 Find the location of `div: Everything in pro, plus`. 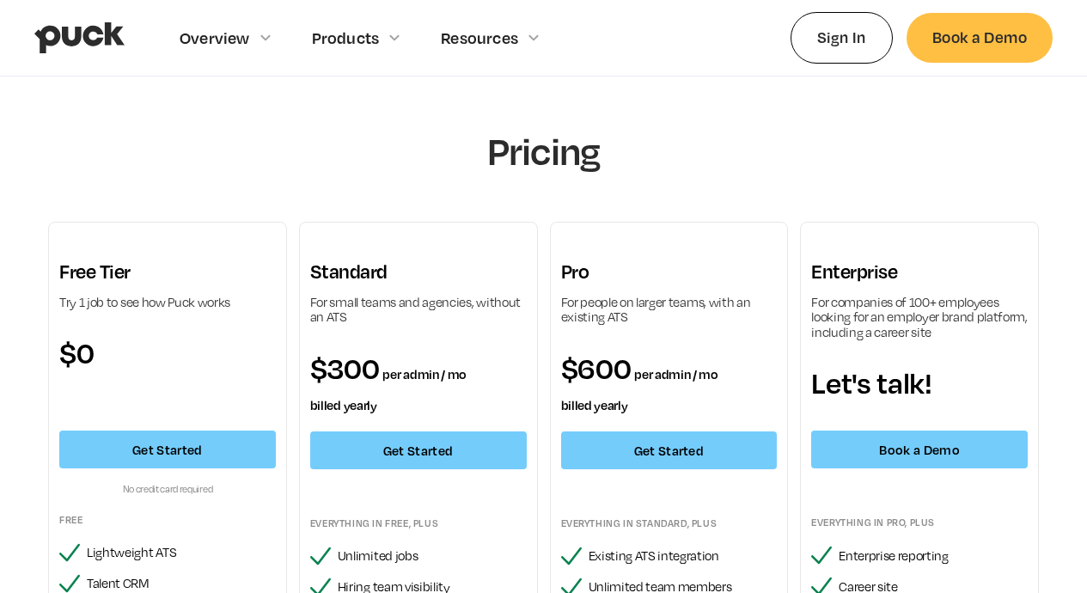

div: Everything in pro, plus is located at coordinates (919, 522).